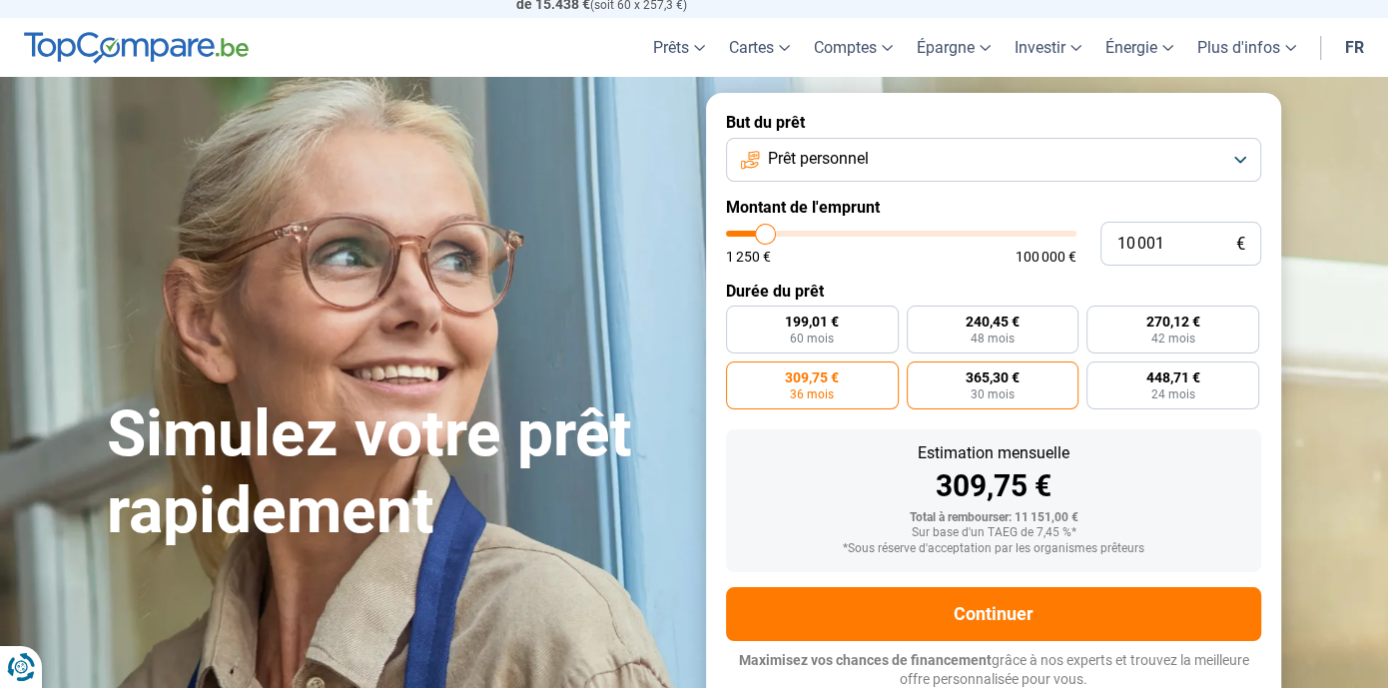 Image resolution: width=1388 pixels, height=688 pixels. Describe the element at coordinates (993, 394) in the screenshot. I see `span: 30 mois` at that location.